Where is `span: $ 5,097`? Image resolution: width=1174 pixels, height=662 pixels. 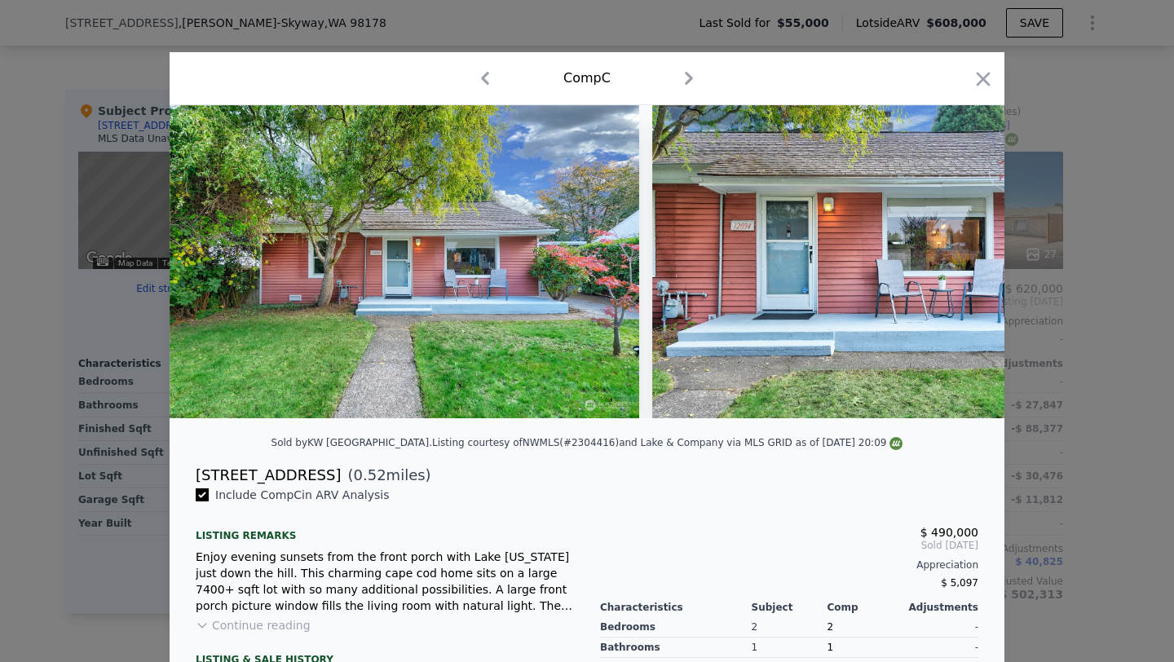 span: $ 5,097 is located at coordinates (959, 583).